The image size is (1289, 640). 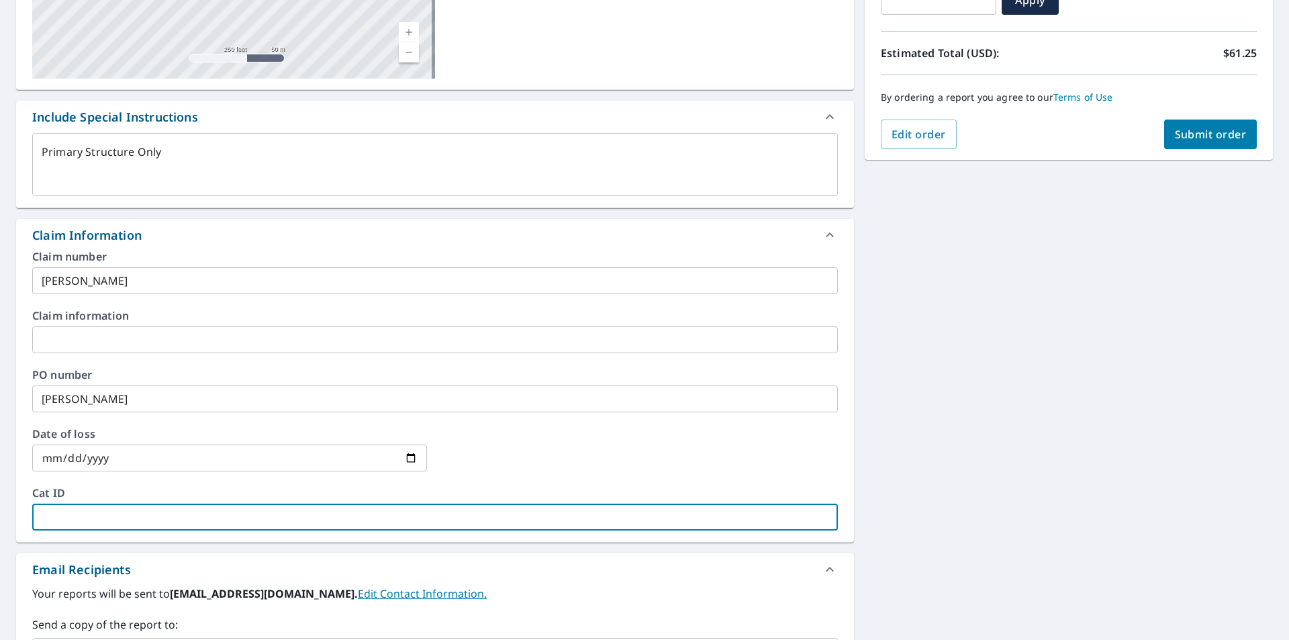 What do you see at coordinates (422, 593) in the screenshot?
I see `a: EditContactInfo` at bounding box center [422, 593].